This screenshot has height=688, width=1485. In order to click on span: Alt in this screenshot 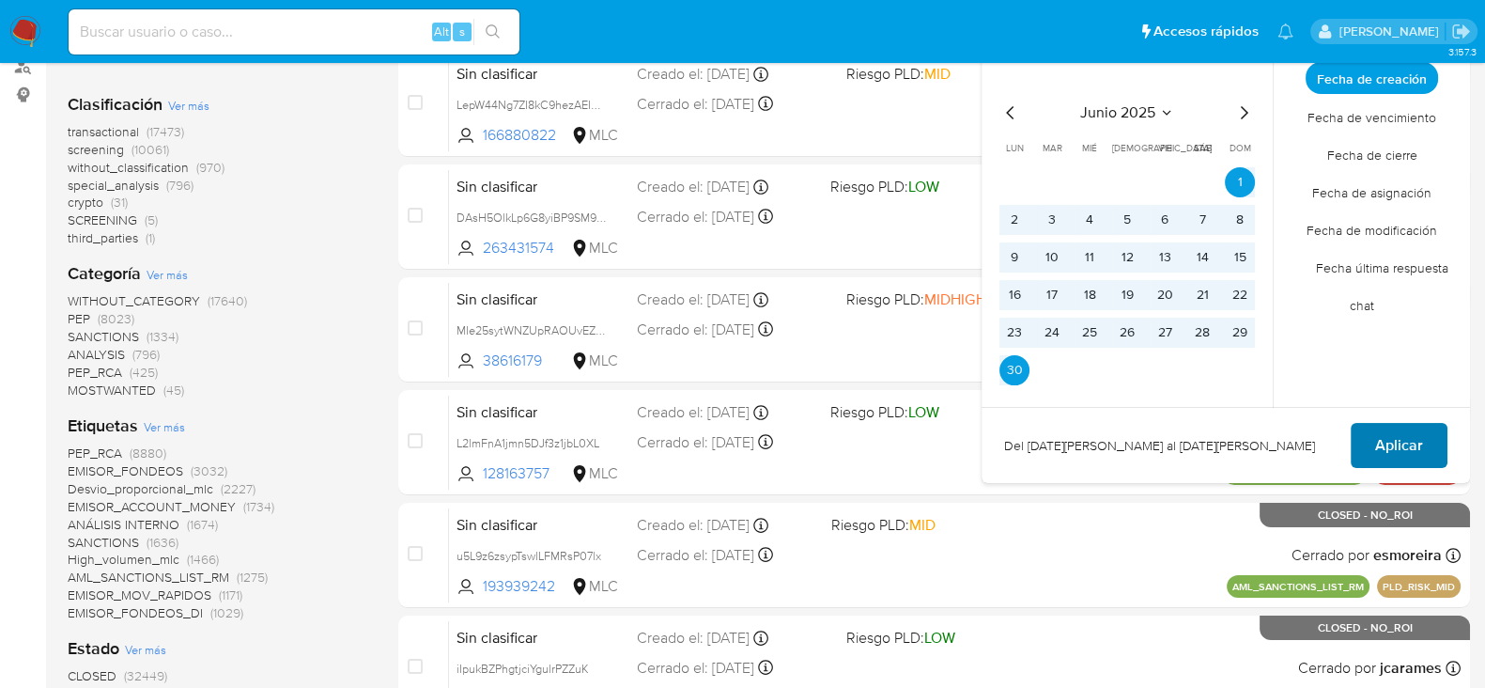, I will do `click(442, 31)`.